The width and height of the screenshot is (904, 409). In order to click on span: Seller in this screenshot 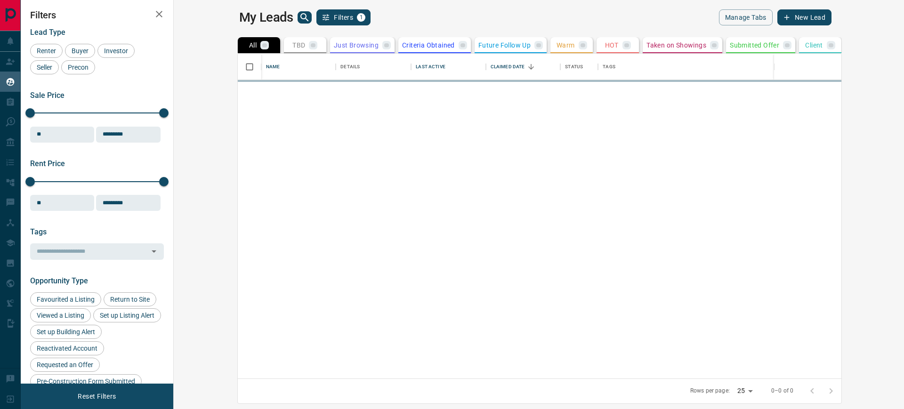, I will do `click(44, 67)`.